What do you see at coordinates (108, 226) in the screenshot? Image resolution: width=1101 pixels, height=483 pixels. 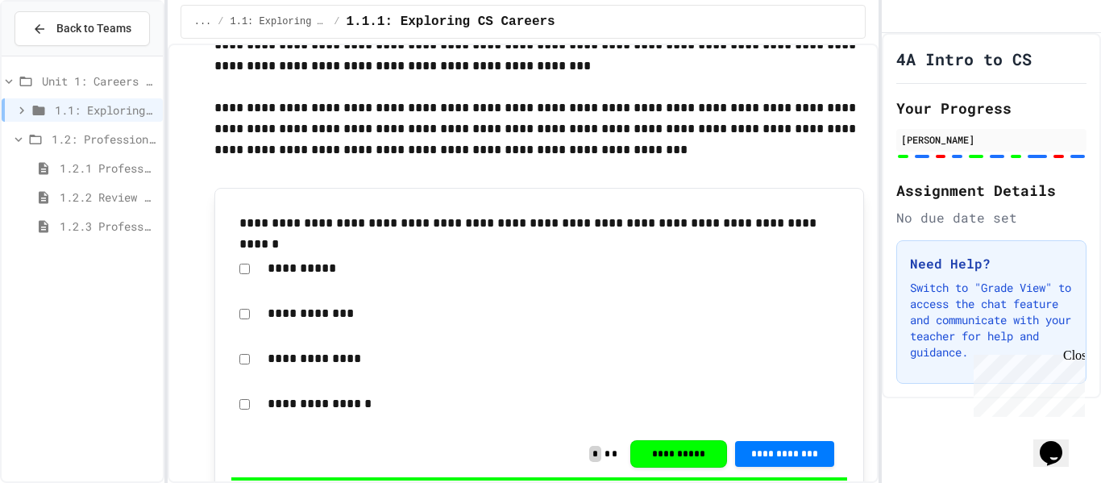 I see `span: 1.2.3 Professional Communication Challenge` at bounding box center [108, 226].